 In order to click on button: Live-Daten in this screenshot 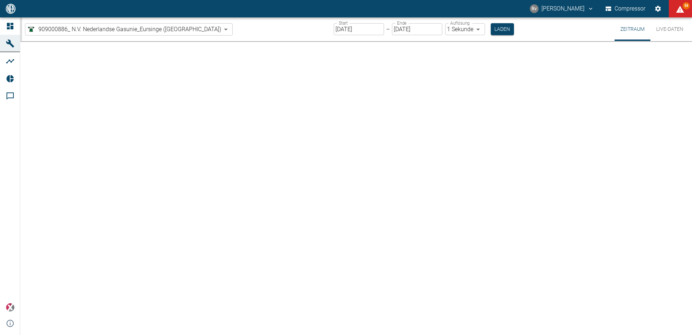, I will do `click(670, 29)`.